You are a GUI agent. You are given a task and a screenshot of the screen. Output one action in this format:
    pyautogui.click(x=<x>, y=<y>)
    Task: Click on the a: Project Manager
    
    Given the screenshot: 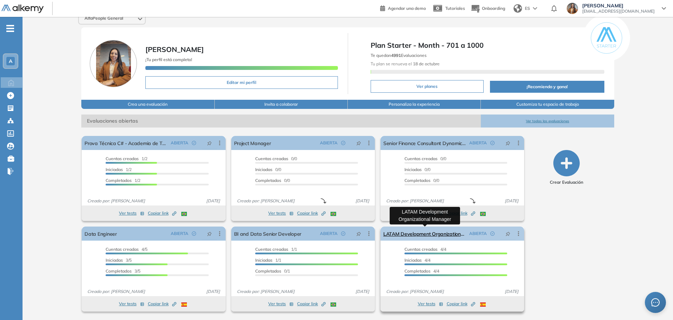 What is the action you would take?
    pyautogui.click(x=252, y=143)
    